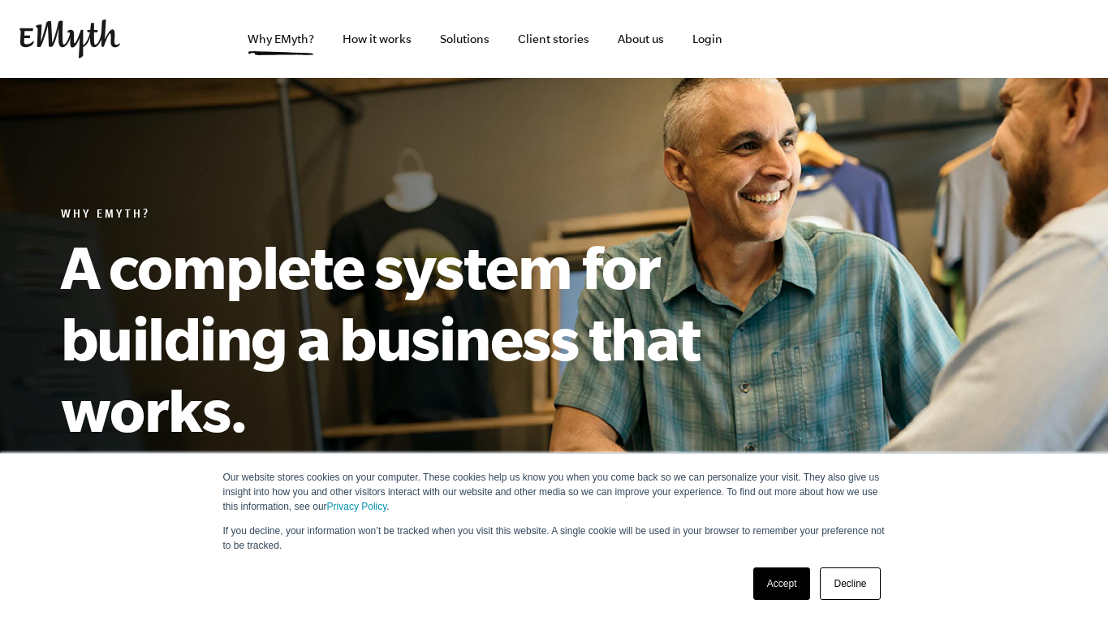 This screenshot has height=621, width=1108. I want to click on a: Accept, so click(781, 583).